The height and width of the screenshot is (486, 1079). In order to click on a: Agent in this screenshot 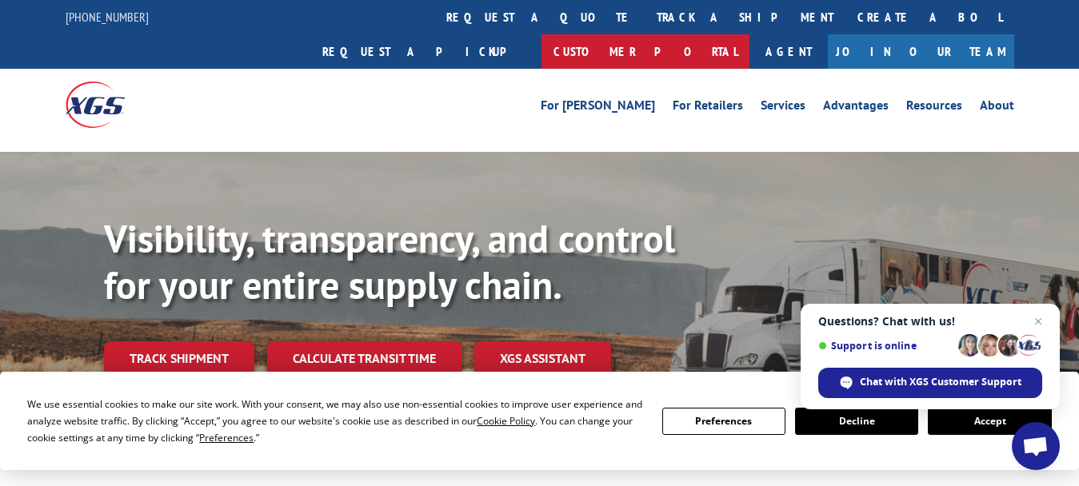, I will do `click(789, 51)`.